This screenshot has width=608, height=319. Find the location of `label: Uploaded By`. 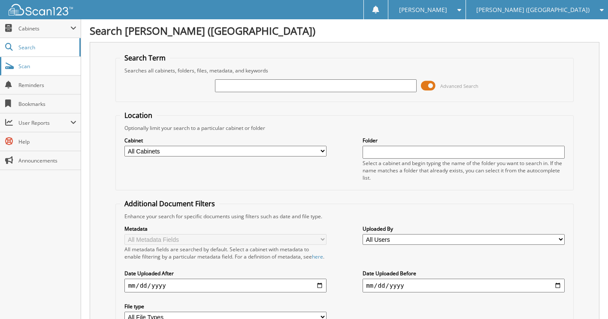

label: Uploaded By is located at coordinates (463, 229).